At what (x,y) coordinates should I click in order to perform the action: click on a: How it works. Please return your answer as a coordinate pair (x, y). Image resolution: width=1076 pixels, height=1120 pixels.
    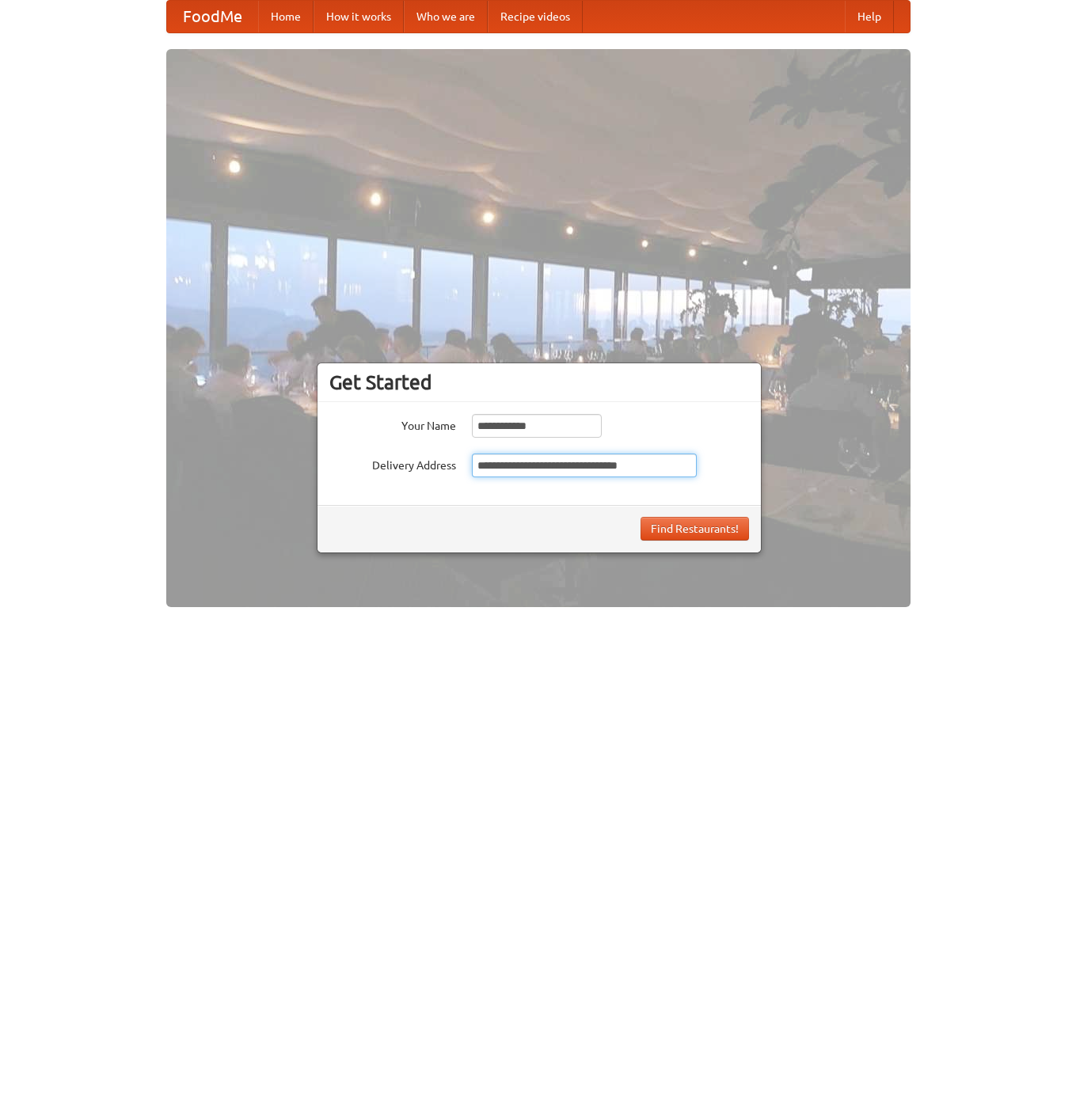
    Looking at the image, I should click on (359, 16).